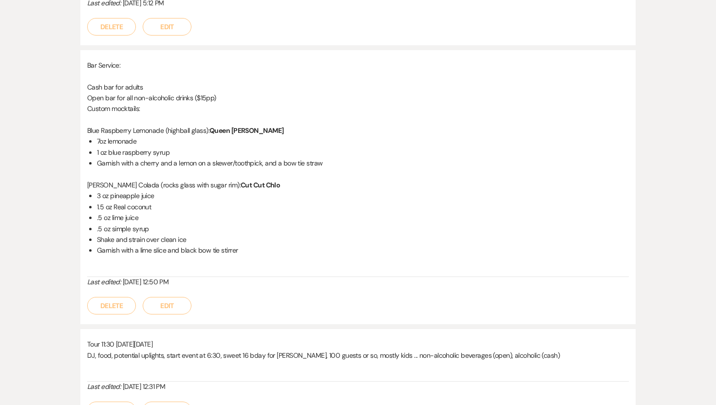 This screenshot has height=405, width=716. I want to click on li: 1 oz blue raspberry syrup, so click(363, 152).